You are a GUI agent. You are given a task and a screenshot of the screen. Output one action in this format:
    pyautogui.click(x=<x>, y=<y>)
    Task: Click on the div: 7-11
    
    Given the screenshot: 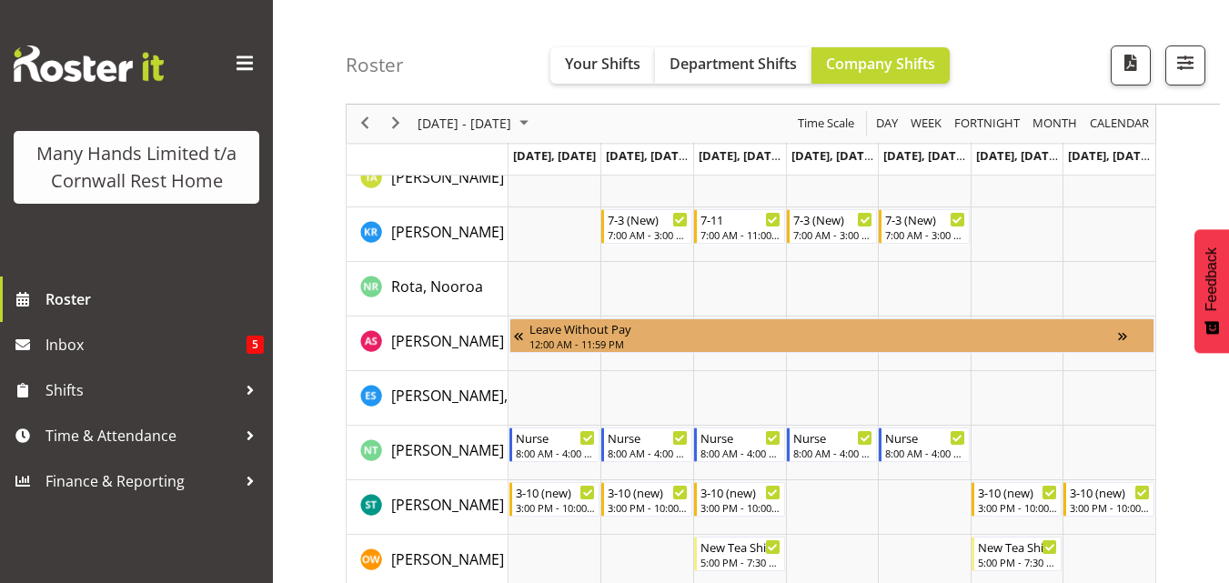 What is the action you would take?
    pyautogui.click(x=740, y=219)
    